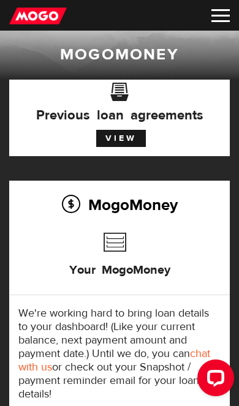 This screenshot has width=239, height=406. I want to click on img: menu-8c7f6768b6b270324deb73bd2f515a8c.svg, so click(221, 15).